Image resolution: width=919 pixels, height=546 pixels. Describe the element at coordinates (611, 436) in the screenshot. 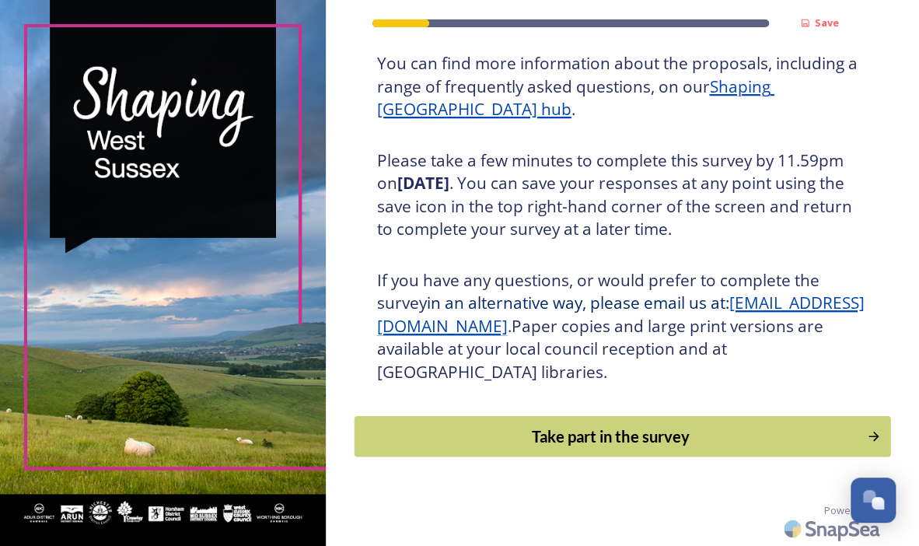

I see `div: Take part in the survey` at that location.